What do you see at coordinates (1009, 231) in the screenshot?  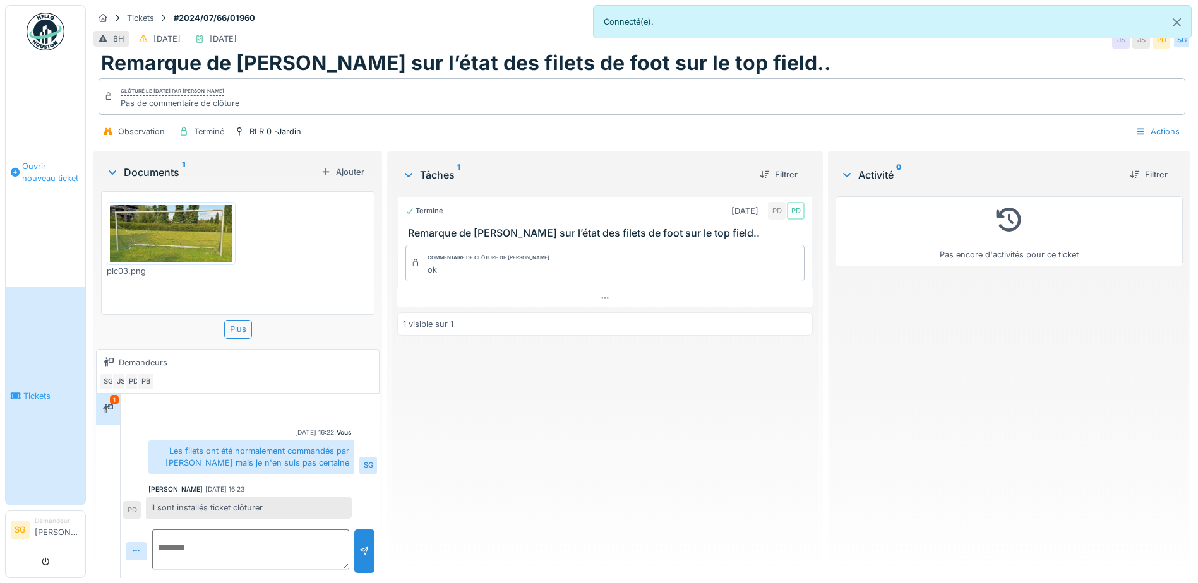 I see `div: Pas encore d'activités pour ce ticket` at bounding box center [1009, 231].